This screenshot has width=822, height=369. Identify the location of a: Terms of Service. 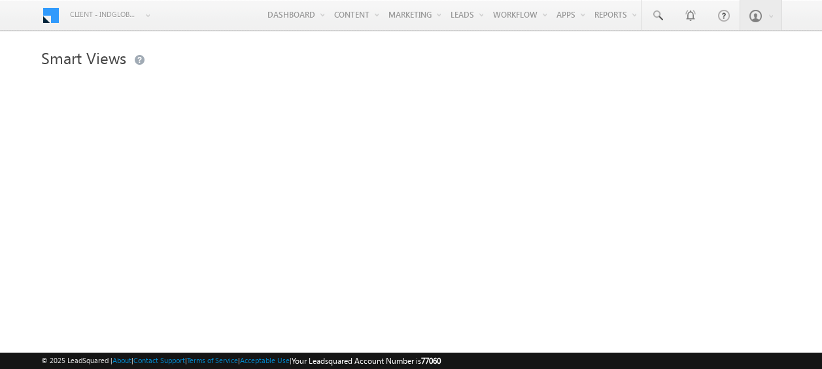
(213, 360).